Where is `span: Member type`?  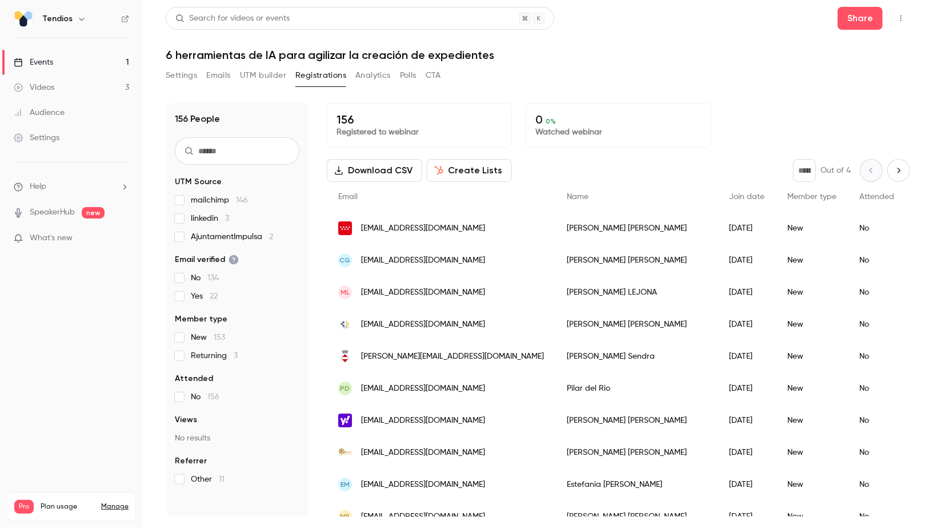
span: Member type is located at coordinates (201, 319).